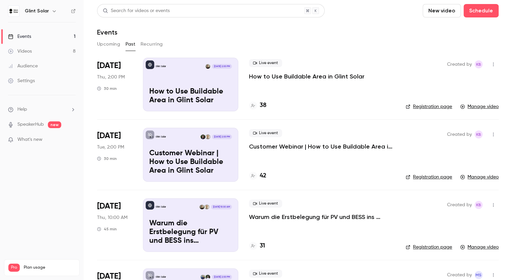  What do you see at coordinates (22, 109) in the screenshot?
I see `span: Help` at bounding box center [22, 109].